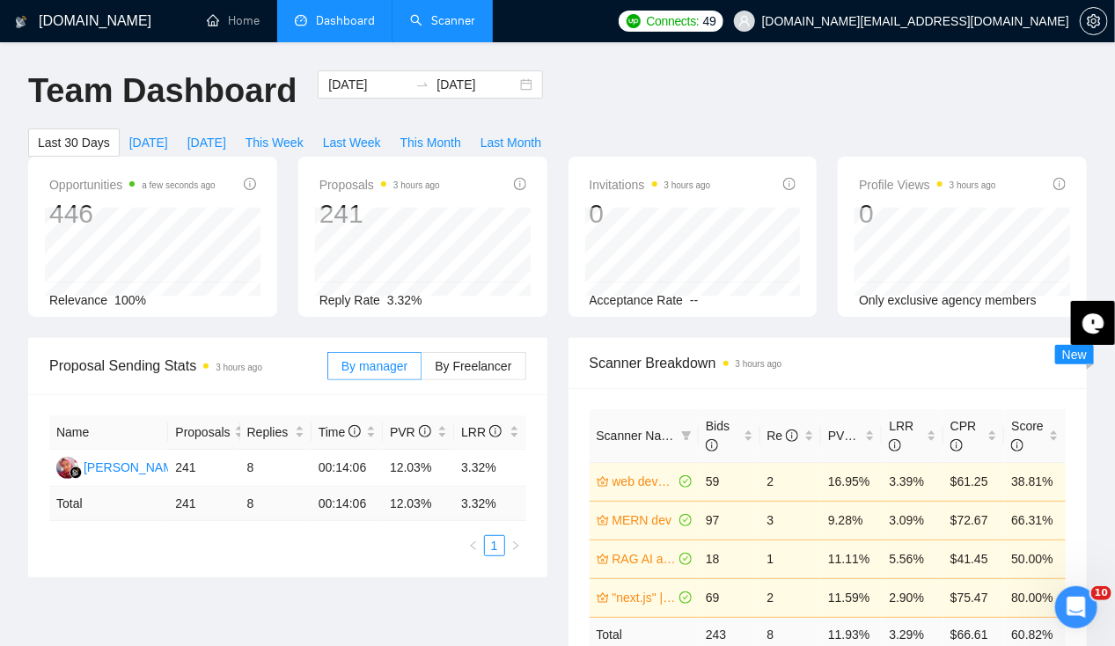 The image size is (1115, 646). Describe the element at coordinates (1027, 436) in the screenshot. I see `span: Score` at that location.